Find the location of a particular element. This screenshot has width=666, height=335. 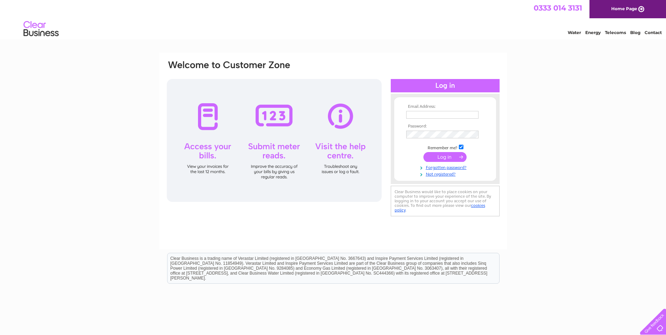

td: Remember me? is located at coordinates (445, 147).